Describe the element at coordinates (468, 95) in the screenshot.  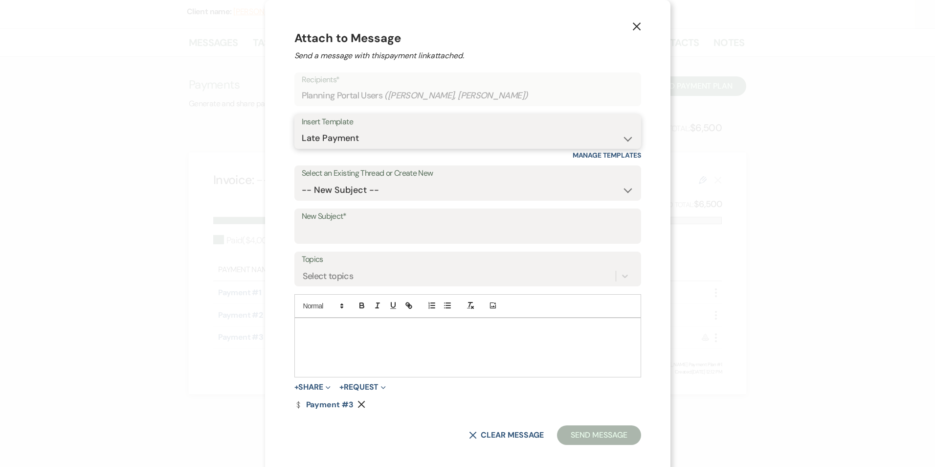
I see `div: Planning Portal Users` at that location.